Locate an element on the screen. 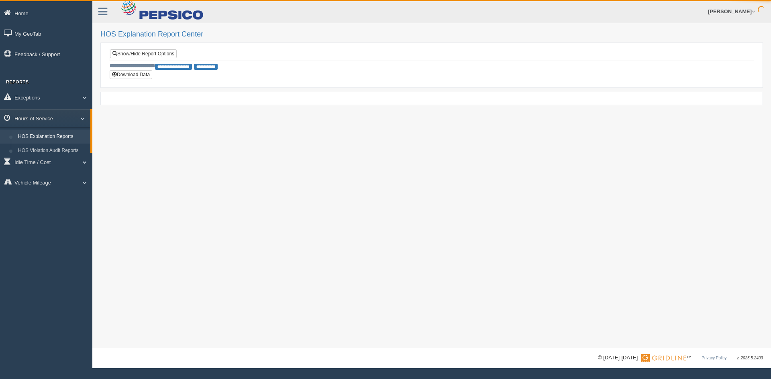  a: HOS Violation Audit Reports is located at coordinates (52, 151).